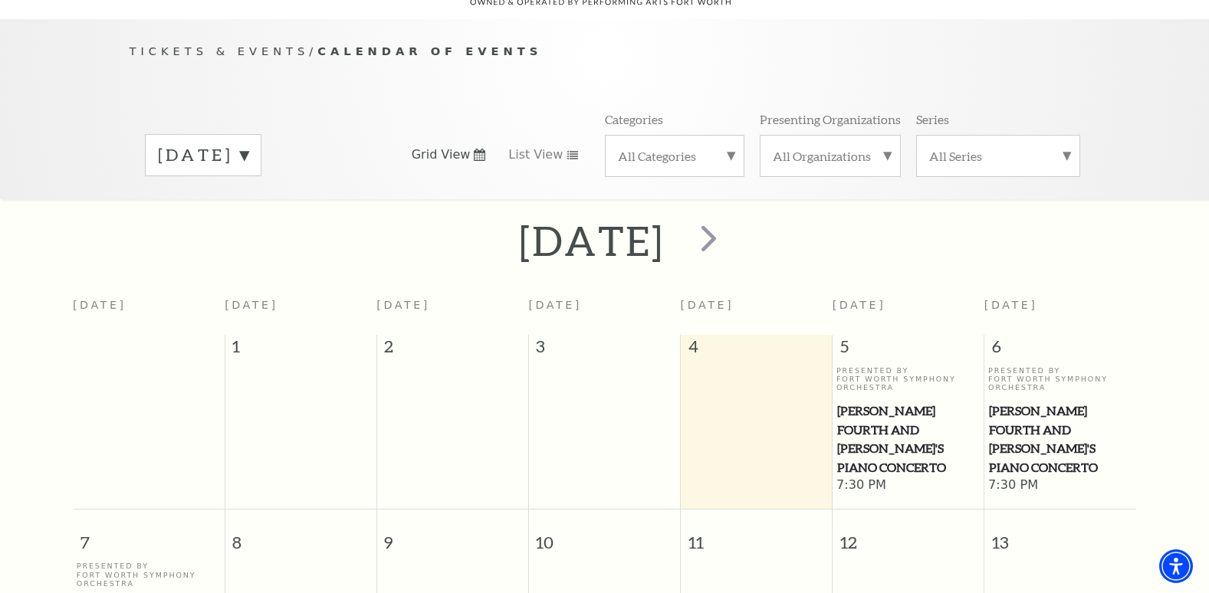  Describe the element at coordinates (907, 350) in the screenshot. I see `span: 5` at that location.